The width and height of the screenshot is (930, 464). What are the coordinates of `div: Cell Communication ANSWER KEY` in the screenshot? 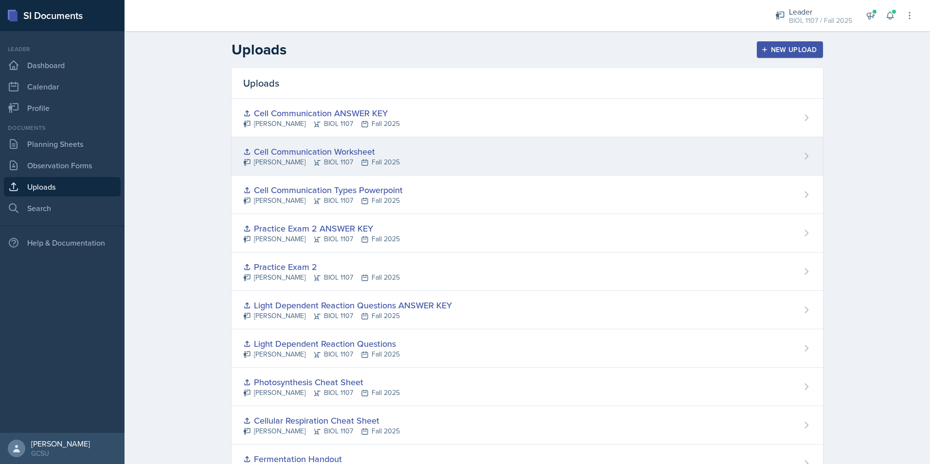 It's located at (321, 113).